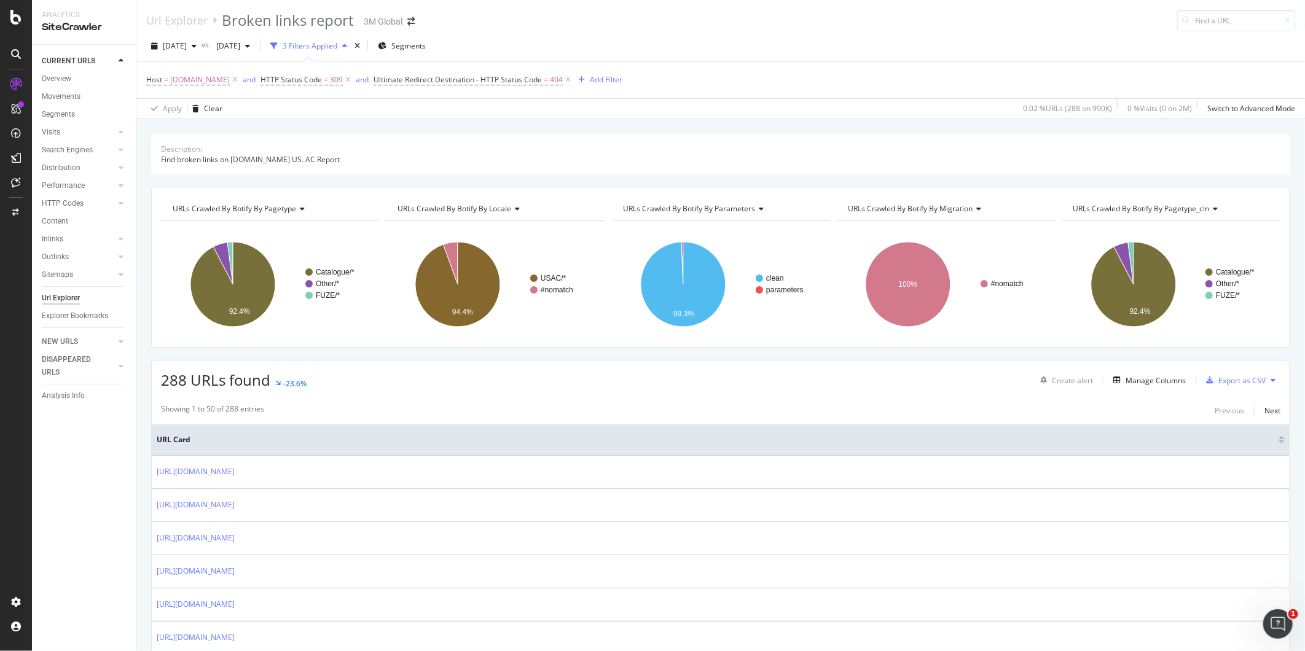  What do you see at coordinates (58, 114) in the screenshot?
I see `div: Segments` at bounding box center [58, 114].